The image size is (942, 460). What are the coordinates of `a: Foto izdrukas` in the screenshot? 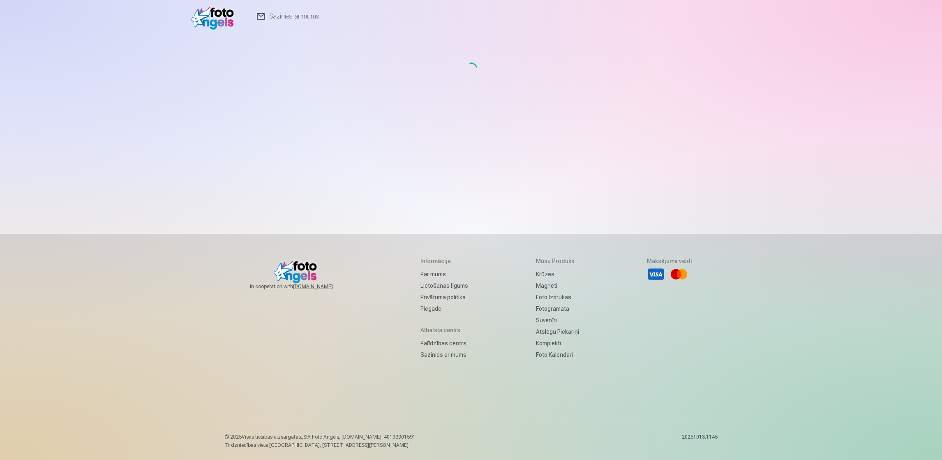 It's located at (557, 297).